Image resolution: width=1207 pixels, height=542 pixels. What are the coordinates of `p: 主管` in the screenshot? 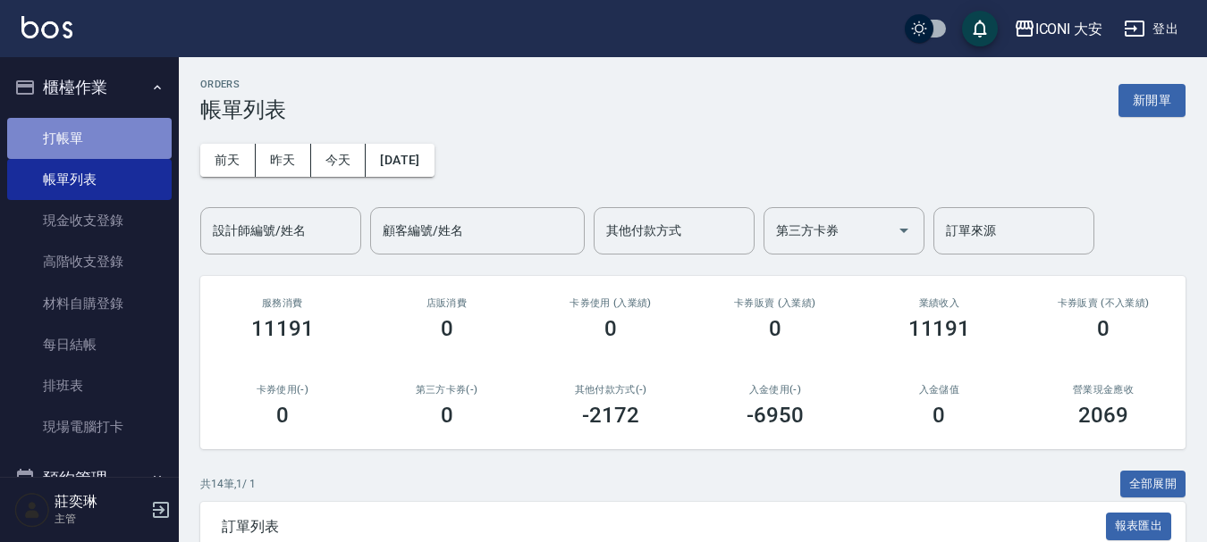 It's located at (100, 519).